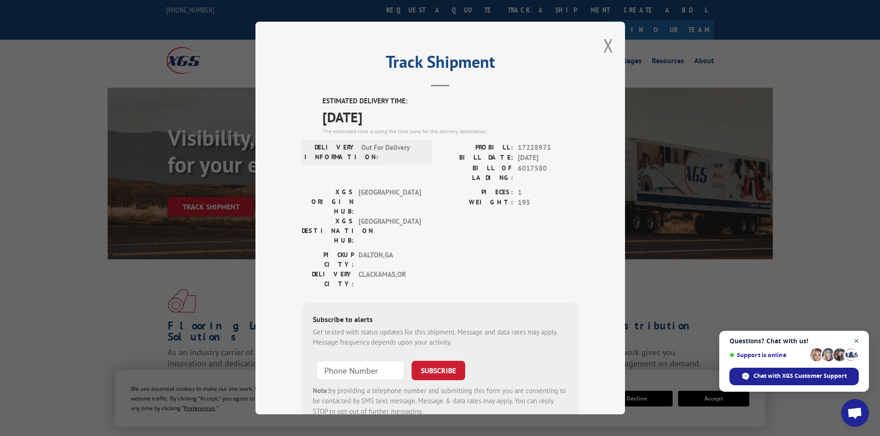 The width and height of the screenshot is (880, 436). I want to click on span: Out For Delivery, so click(392, 152).